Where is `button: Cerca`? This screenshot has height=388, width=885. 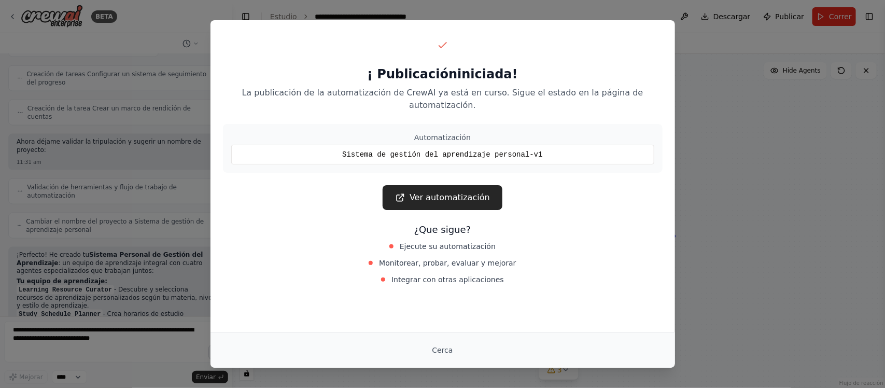
button: Cerca is located at coordinates (442, 350).